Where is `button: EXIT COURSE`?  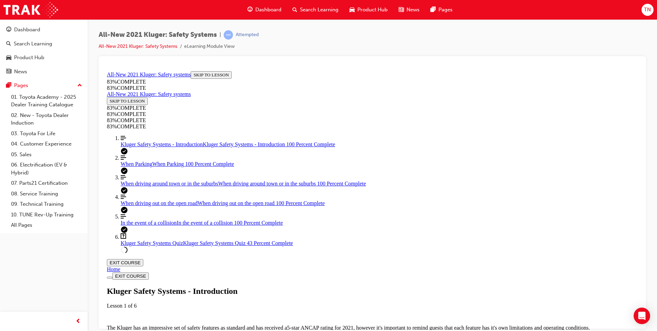
button: EXIT COURSE is located at coordinates (21, 194).